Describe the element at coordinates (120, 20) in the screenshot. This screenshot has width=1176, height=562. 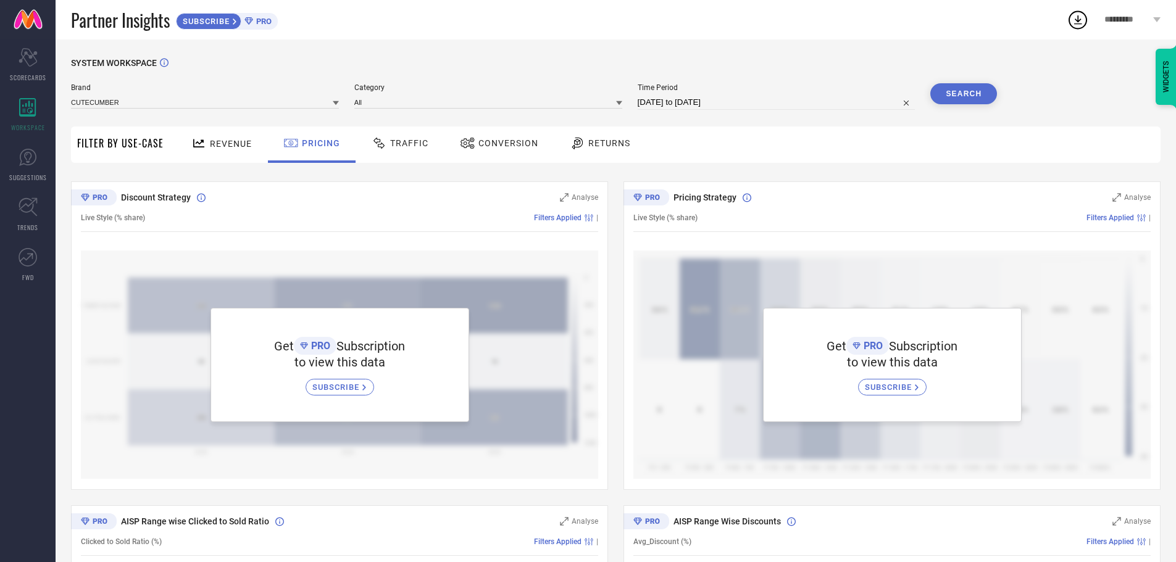
I see `span: Partner Insights` at that location.